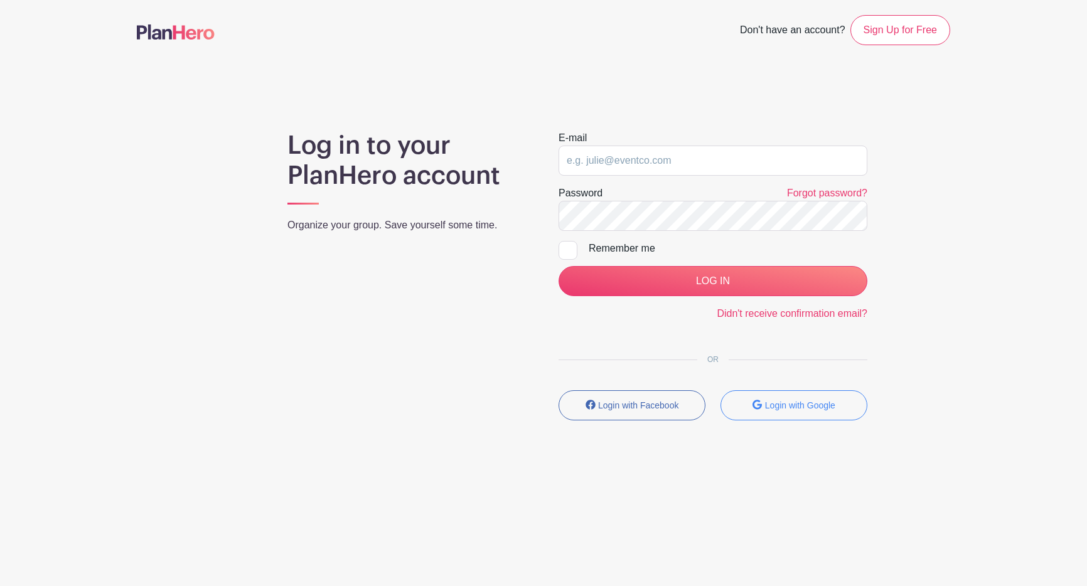  I want to click on span: Don't have an account?, so click(793, 31).